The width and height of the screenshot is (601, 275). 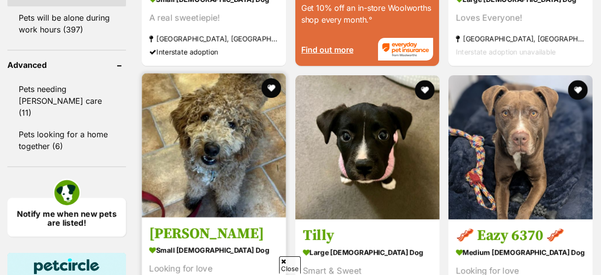 I want to click on h3: Tilly, so click(x=367, y=236).